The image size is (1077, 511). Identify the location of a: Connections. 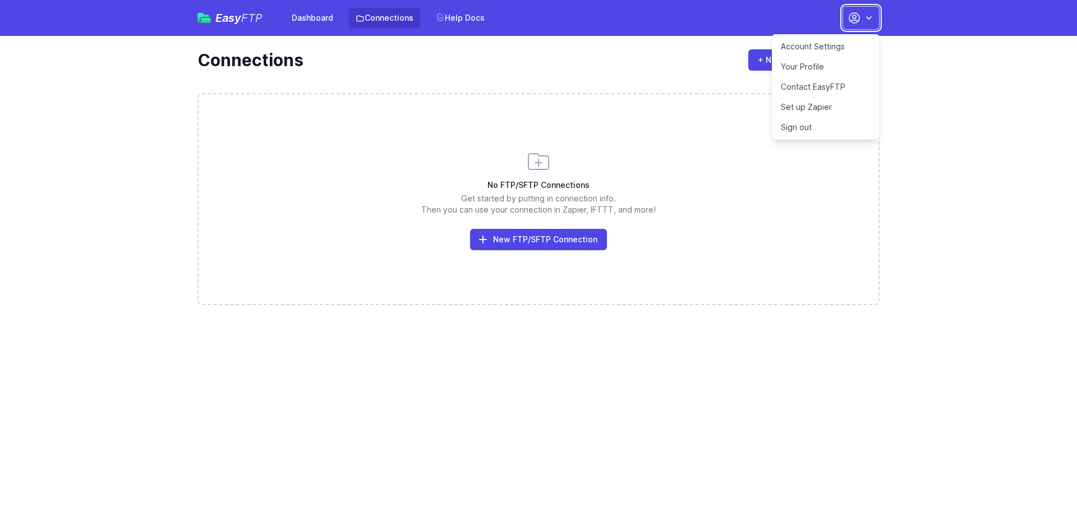
(384, 18).